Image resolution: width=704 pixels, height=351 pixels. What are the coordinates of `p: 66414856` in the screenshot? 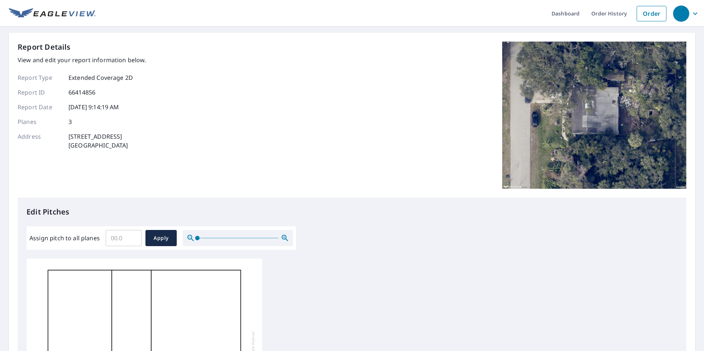 It's located at (82, 92).